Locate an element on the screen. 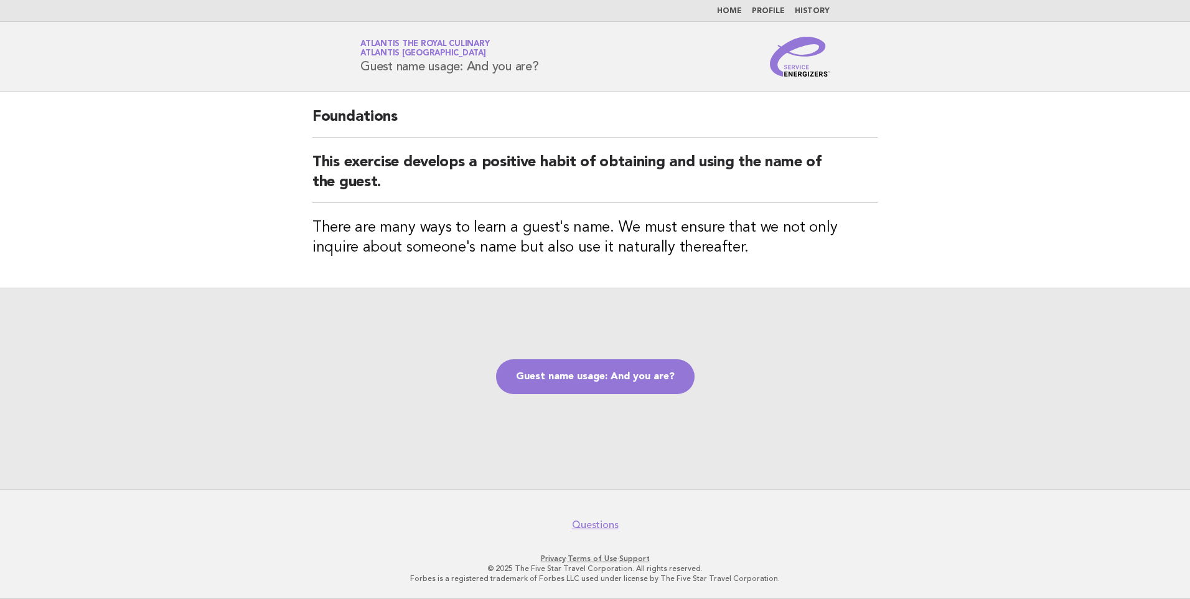  h2: This exercise develops a positive habit of obtaining and using the name of the guest. is located at coordinates (595, 177).